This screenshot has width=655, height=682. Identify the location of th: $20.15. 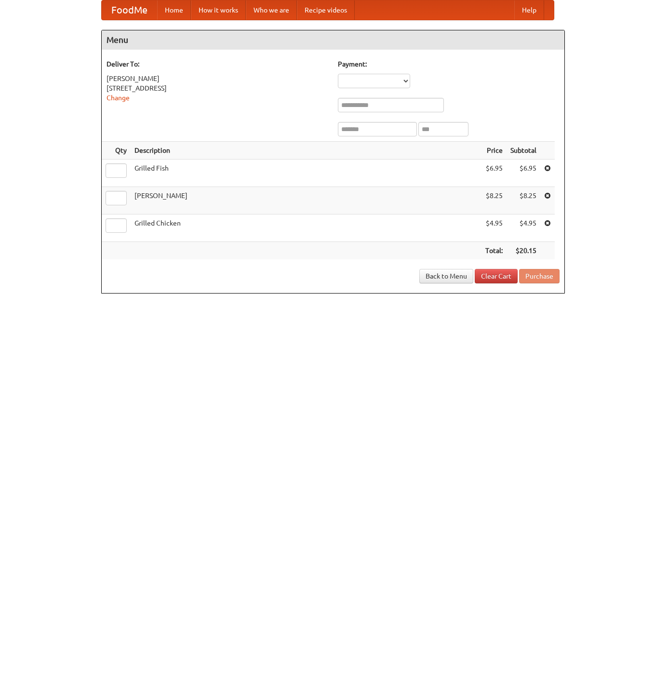
(523, 251).